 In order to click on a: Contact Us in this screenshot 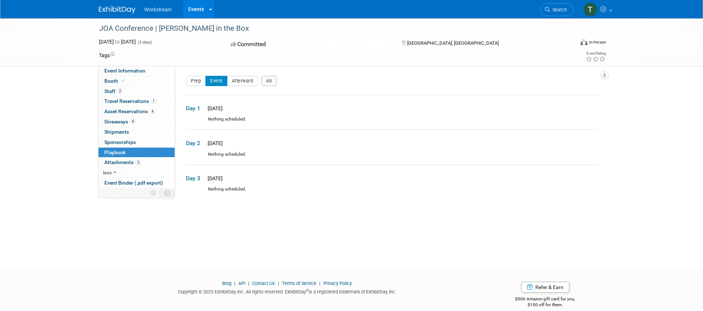, I will do `click(264, 283)`.